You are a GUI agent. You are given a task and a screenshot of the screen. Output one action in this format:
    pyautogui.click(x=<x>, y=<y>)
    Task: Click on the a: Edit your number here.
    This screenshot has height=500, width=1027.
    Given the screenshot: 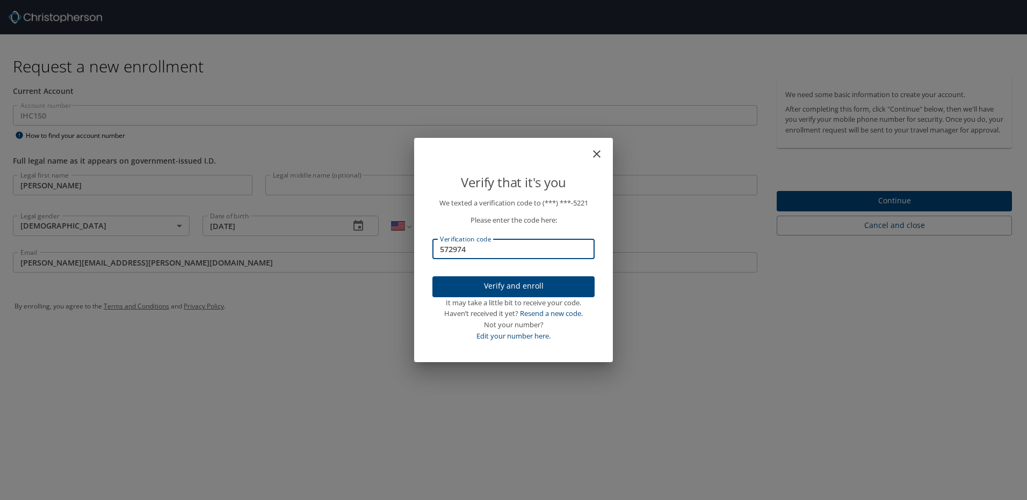 What is the action you would take?
    pyautogui.click(x=513, y=336)
    